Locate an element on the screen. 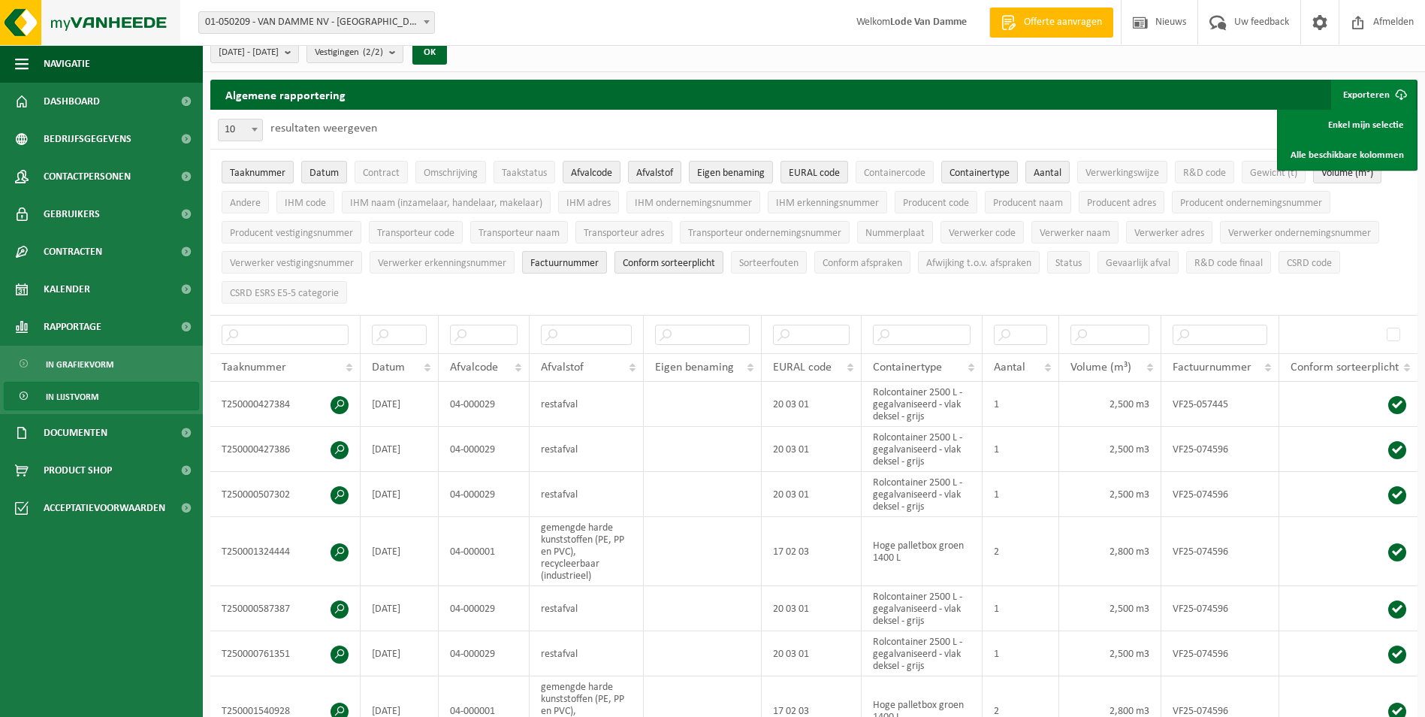 This screenshot has height=717, width=1425. button: Producent codeProducent code: Activate to sort is located at coordinates (936, 202).